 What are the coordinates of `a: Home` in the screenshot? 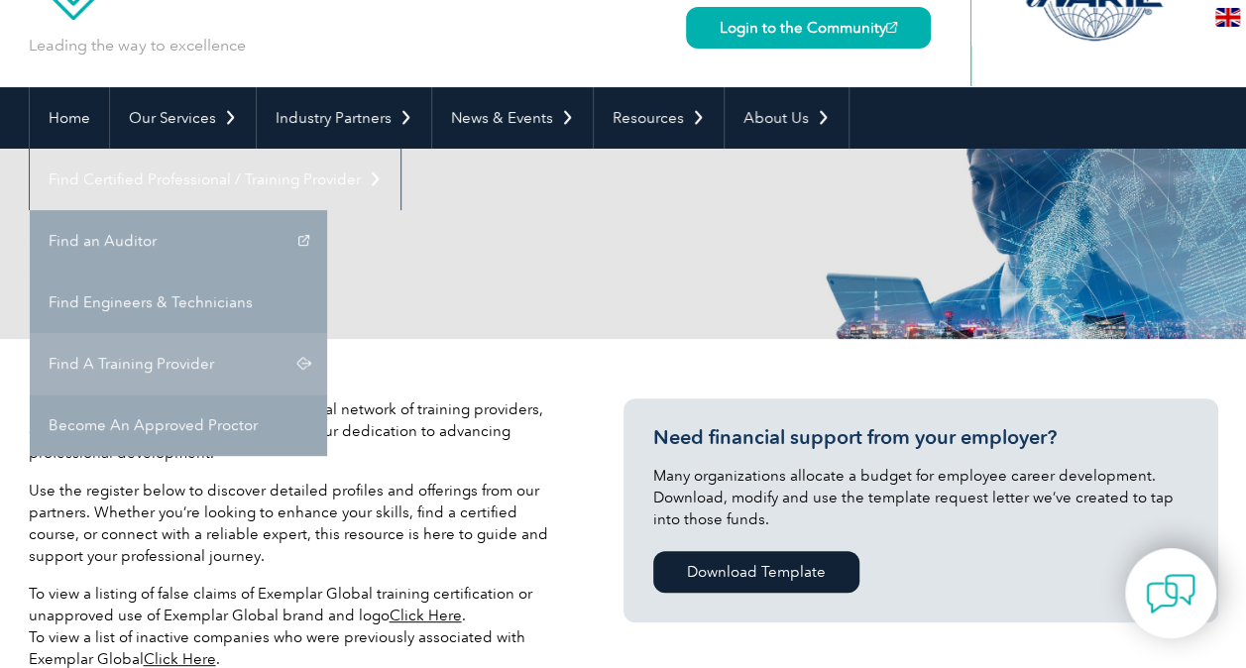 It's located at (69, 118).